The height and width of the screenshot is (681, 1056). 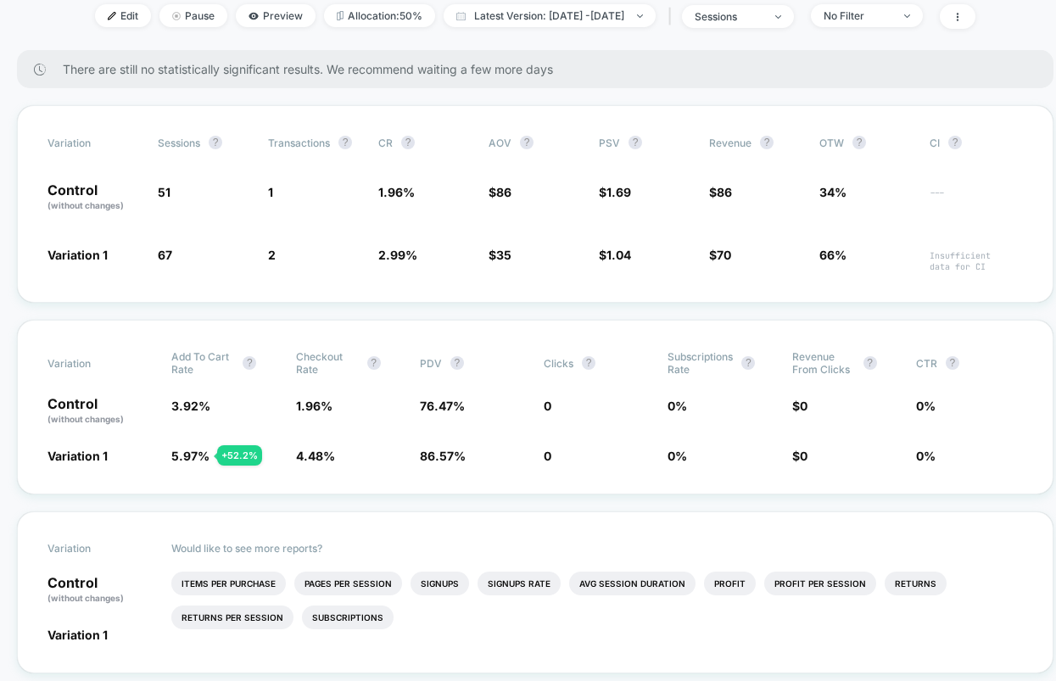 What do you see at coordinates (276, 15) in the screenshot?
I see `span: Preview` at bounding box center [276, 15].